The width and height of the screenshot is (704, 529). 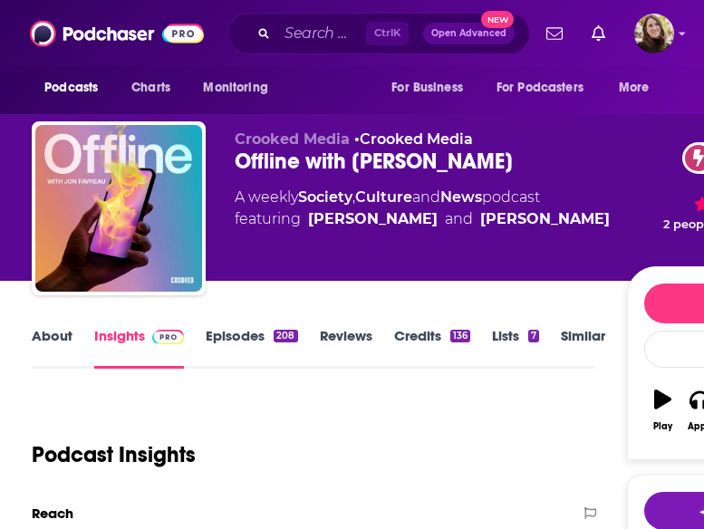 What do you see at coordinates (432, 348) in the screenshot?
I see `a: Credits136` at bounding box center [432, 348].